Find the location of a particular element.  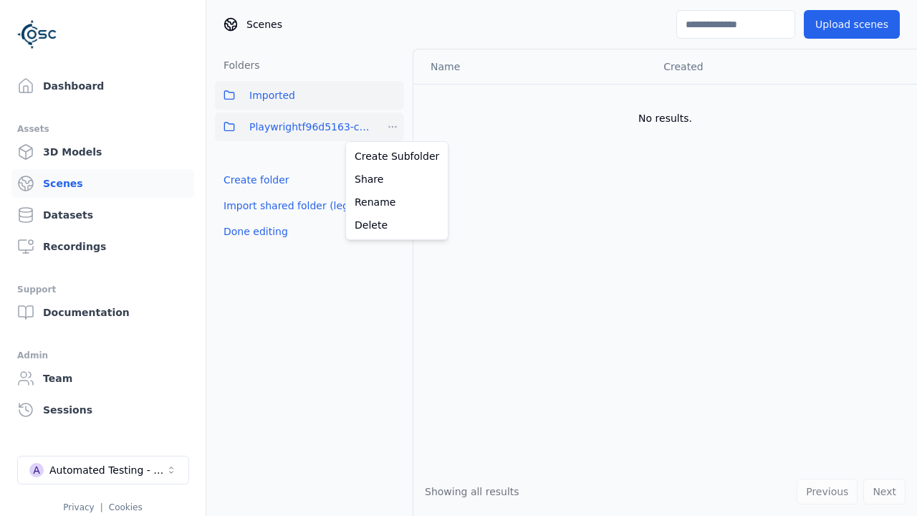

a: Share is located at coordinates (397, 179).